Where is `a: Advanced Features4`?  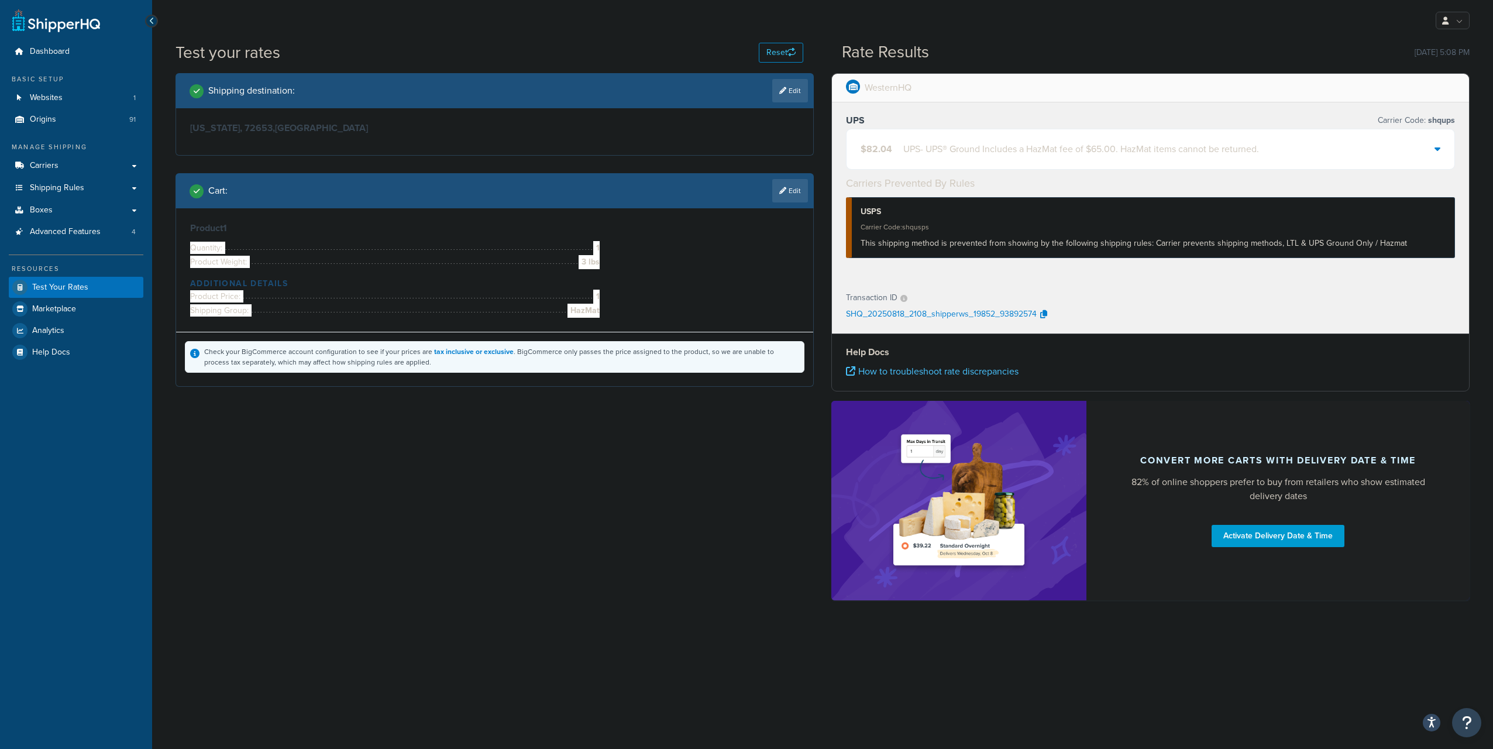
a: Advanced Features4 is located at coordinates (76, 232).